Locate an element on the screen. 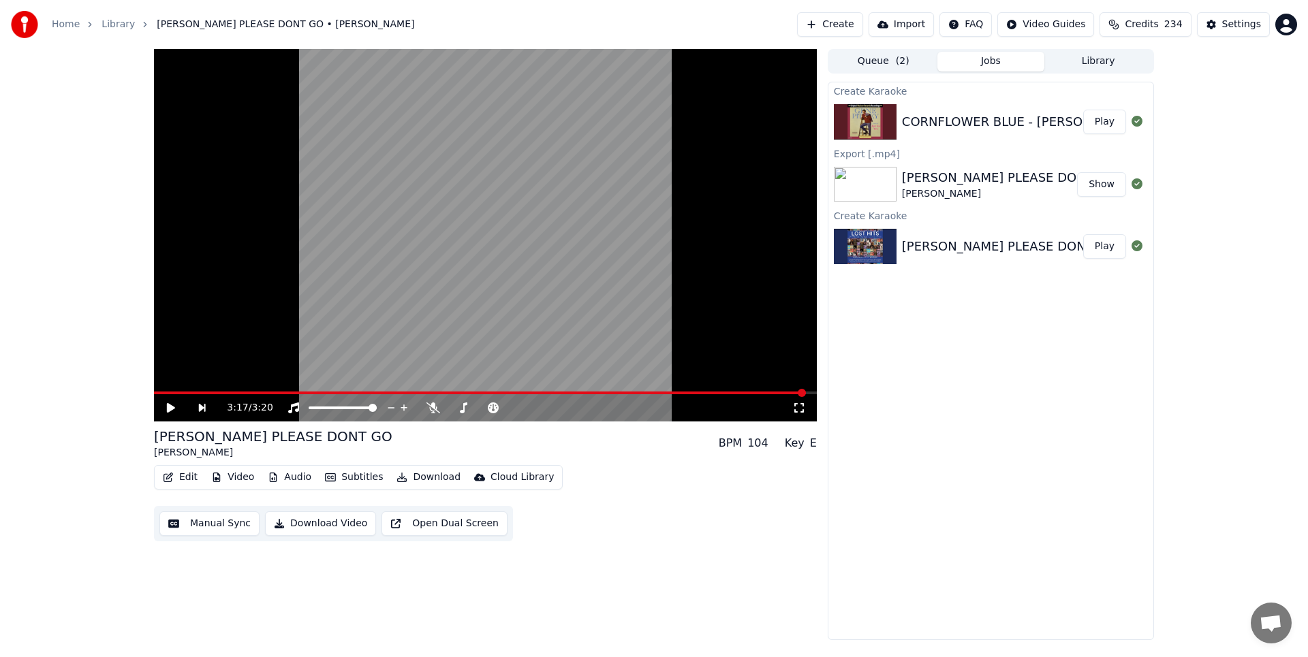 This screenshot has height=657, width=1308. button: Audio is located at coordinates (289, 477).